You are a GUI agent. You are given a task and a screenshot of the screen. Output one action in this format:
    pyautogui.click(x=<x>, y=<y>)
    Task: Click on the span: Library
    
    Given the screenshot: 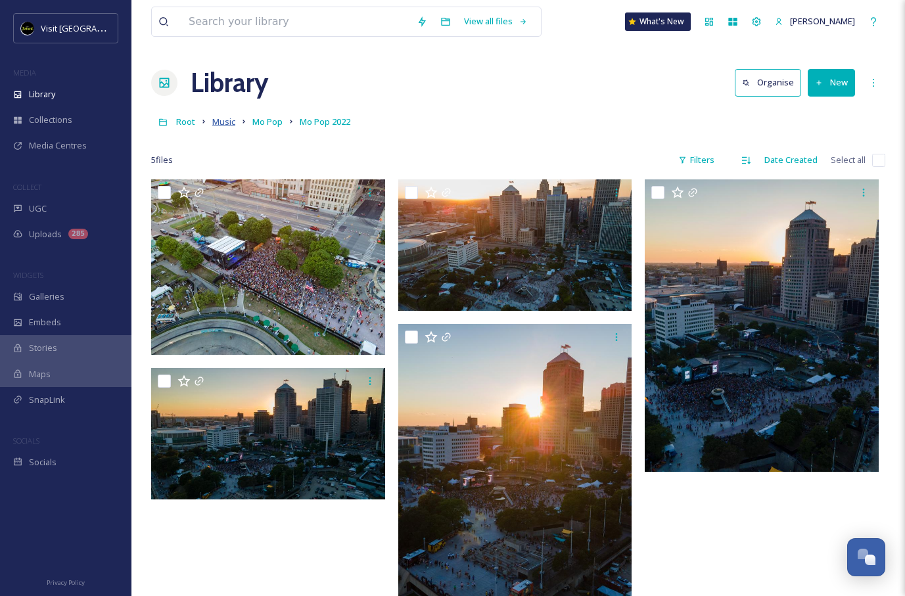 What is the action you would take?
    pyautogui.click(x=42, y=94)
    